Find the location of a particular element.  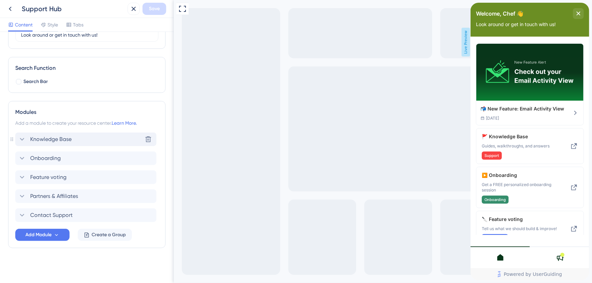

span: Get a FREE personalized onboarding session is located at coordinates (50, 185).